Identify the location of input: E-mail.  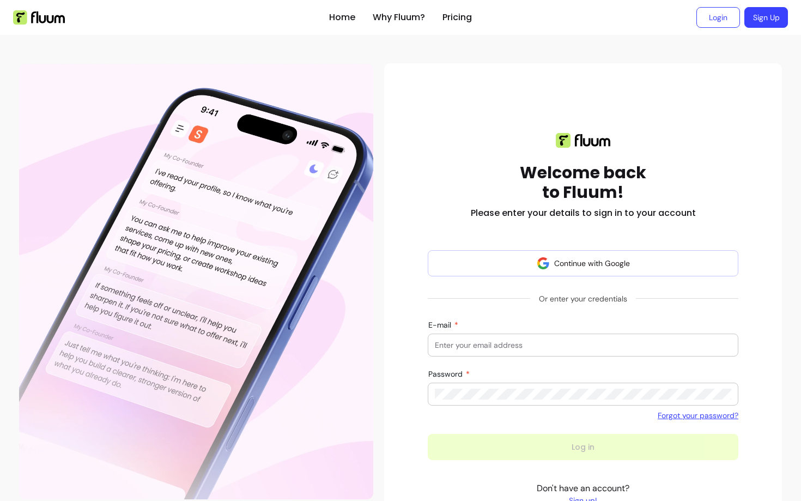
(583, 345).